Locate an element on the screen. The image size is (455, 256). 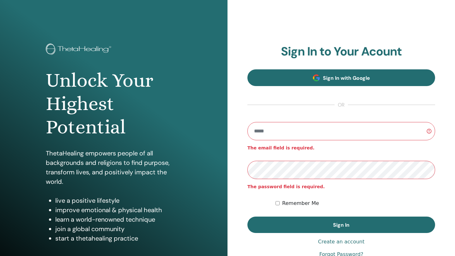
a: Sign In with Google is located at coordinates (341, 78).